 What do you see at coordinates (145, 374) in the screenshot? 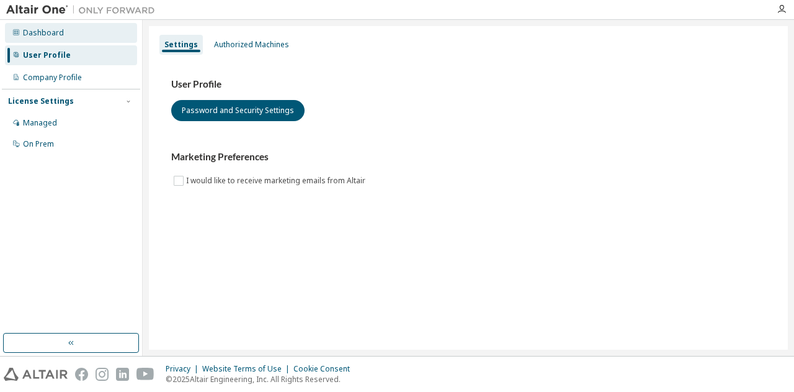
I see `img: youtube.svg` at bounding box center [145, 374].